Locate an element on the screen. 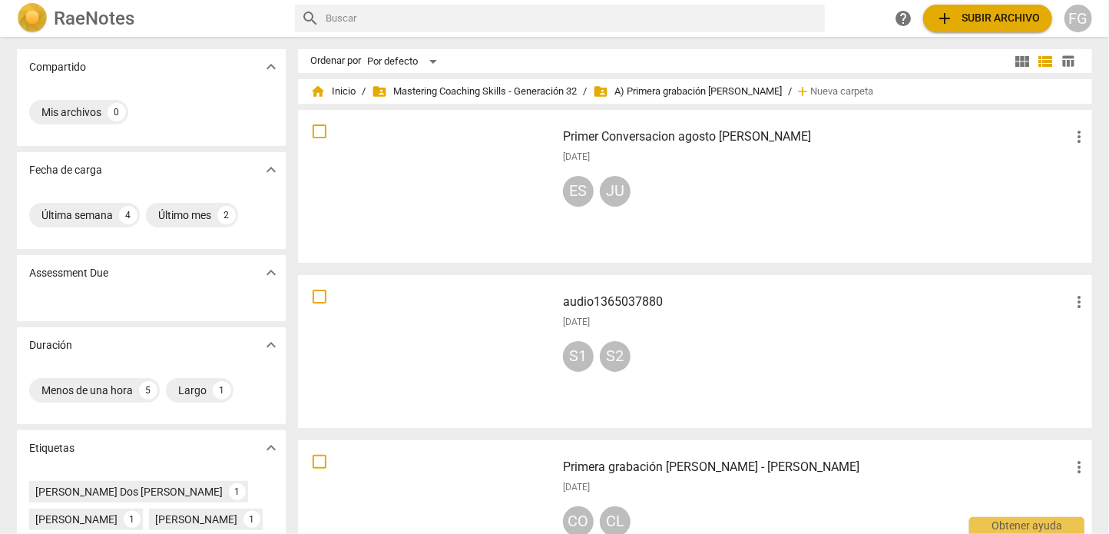 This screenshot has height=534, width=1109. img: Logo is located at coordinates (32, 18).